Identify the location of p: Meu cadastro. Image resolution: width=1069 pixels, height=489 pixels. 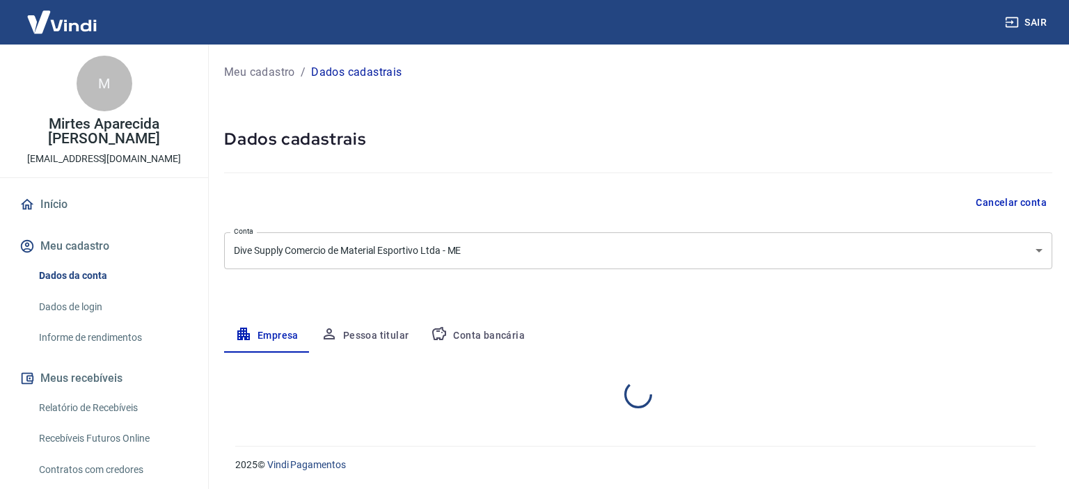
(260, 72).